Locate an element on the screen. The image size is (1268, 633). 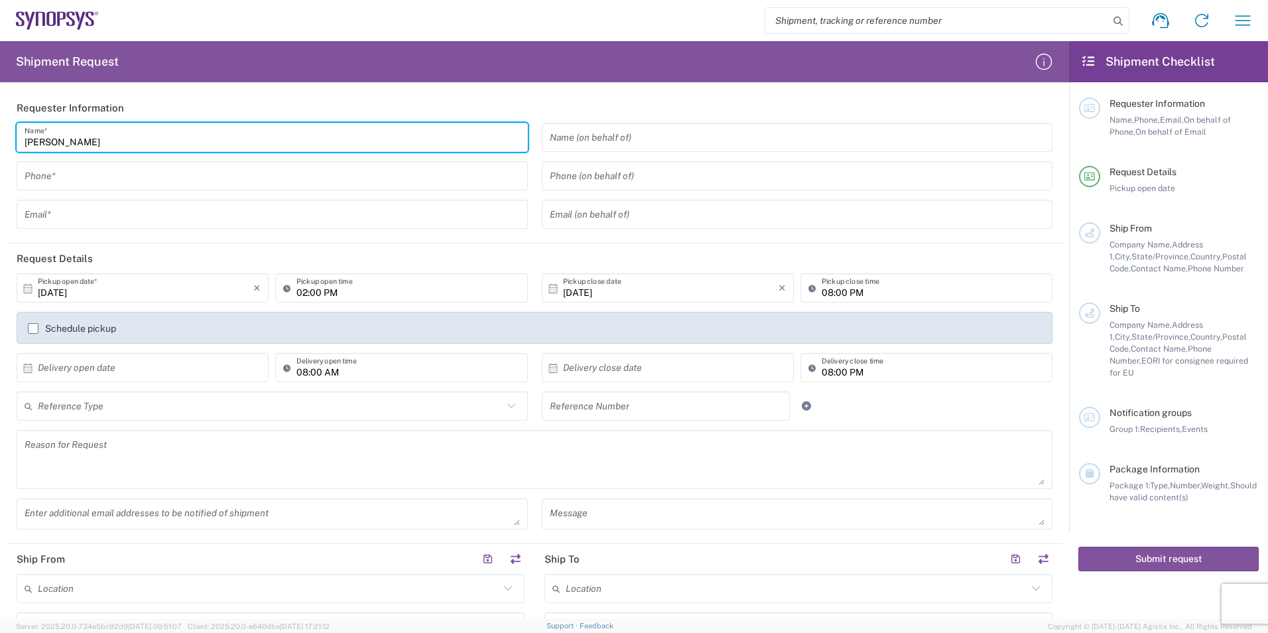
a: Feedback is located at coordinates (596, 626).